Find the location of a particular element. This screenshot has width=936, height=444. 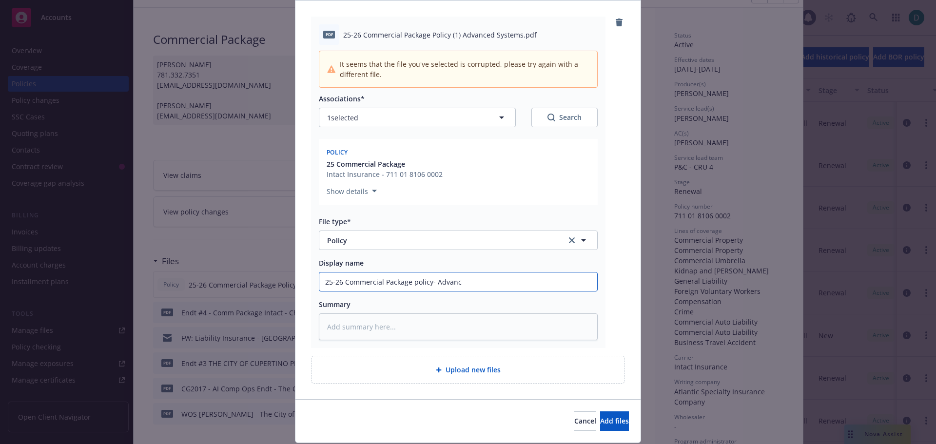

span: Upload new files is located at coordinates (473, 369).